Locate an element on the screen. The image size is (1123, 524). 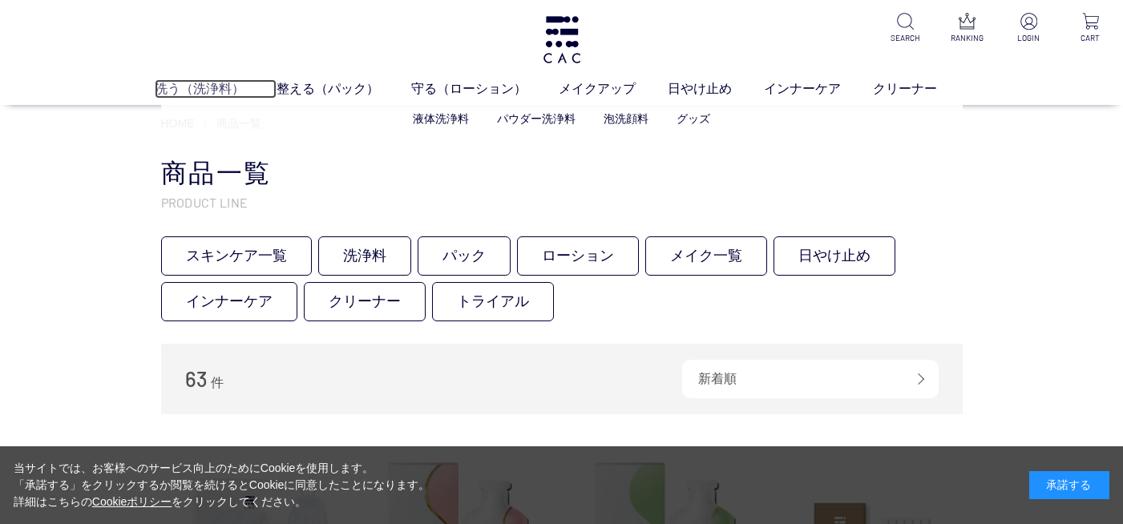
h1: 商品一覧 is located at coordinates (562, 173).